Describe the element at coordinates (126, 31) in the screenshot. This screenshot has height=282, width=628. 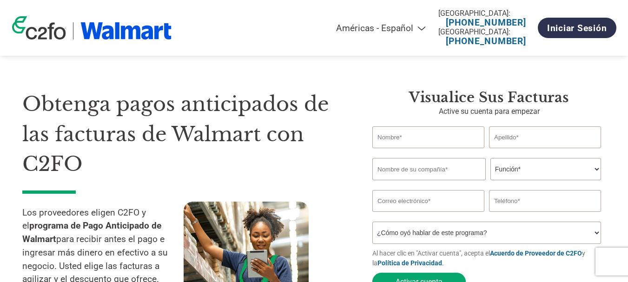
I see `img: Walmart` at that location.